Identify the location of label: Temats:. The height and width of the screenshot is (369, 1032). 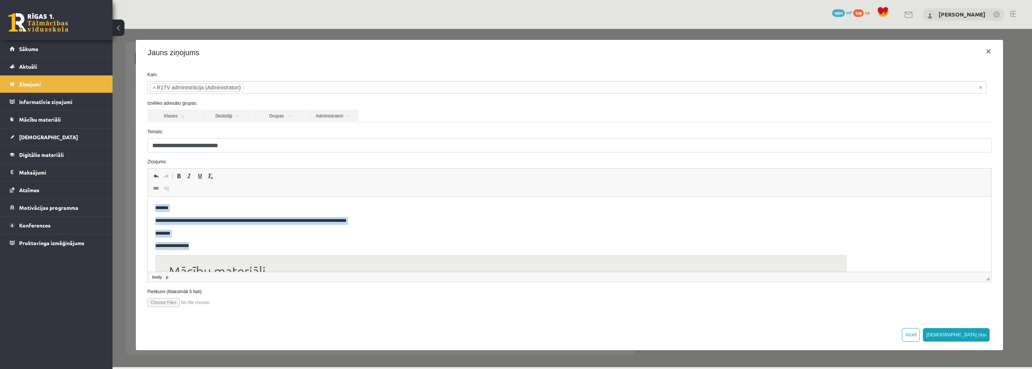
(457, 103).